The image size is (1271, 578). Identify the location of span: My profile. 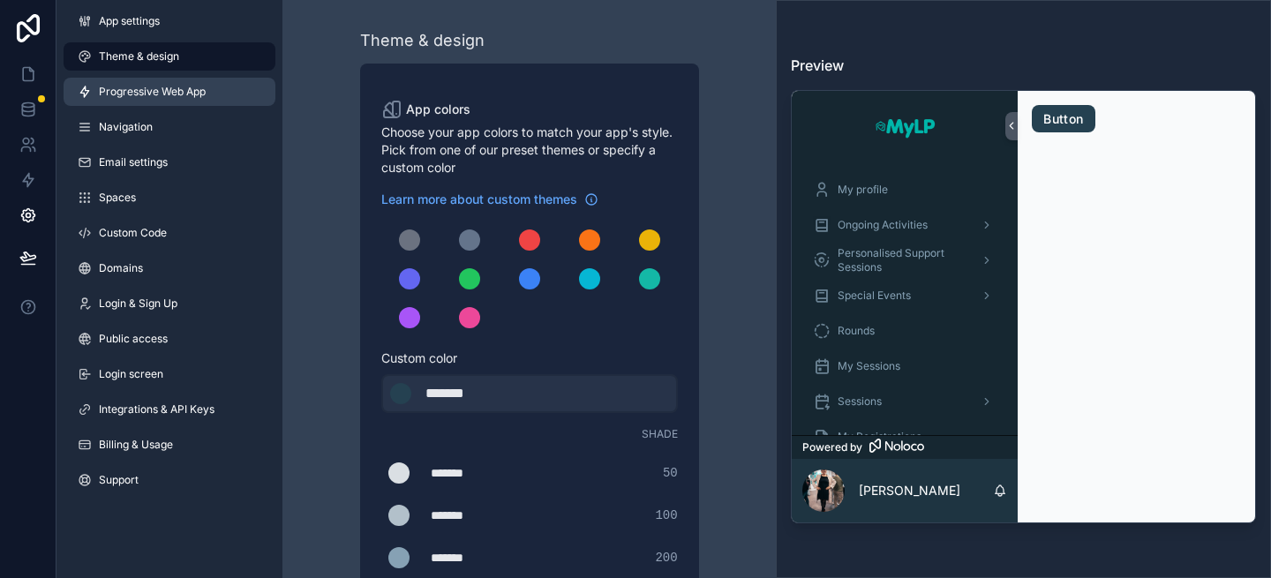
(862, 190).